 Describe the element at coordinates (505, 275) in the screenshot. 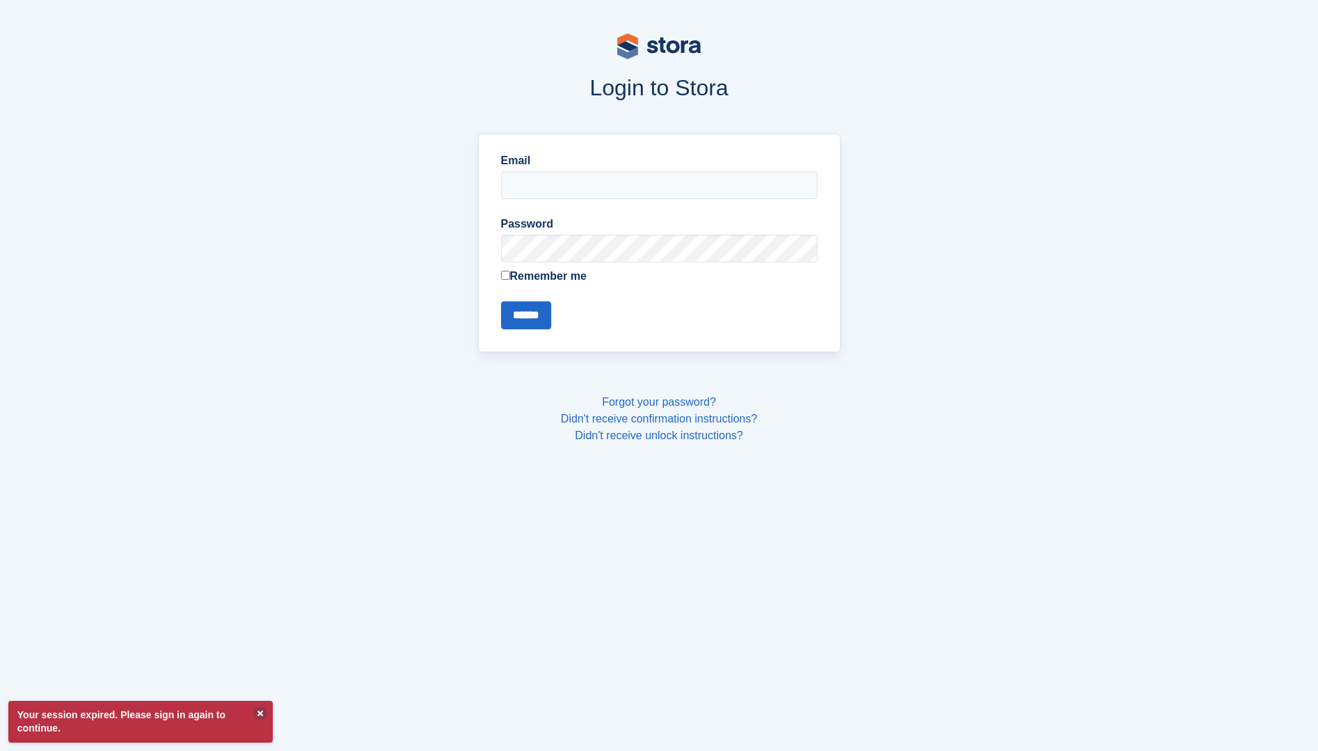

I see `input: Remember me` at that location.